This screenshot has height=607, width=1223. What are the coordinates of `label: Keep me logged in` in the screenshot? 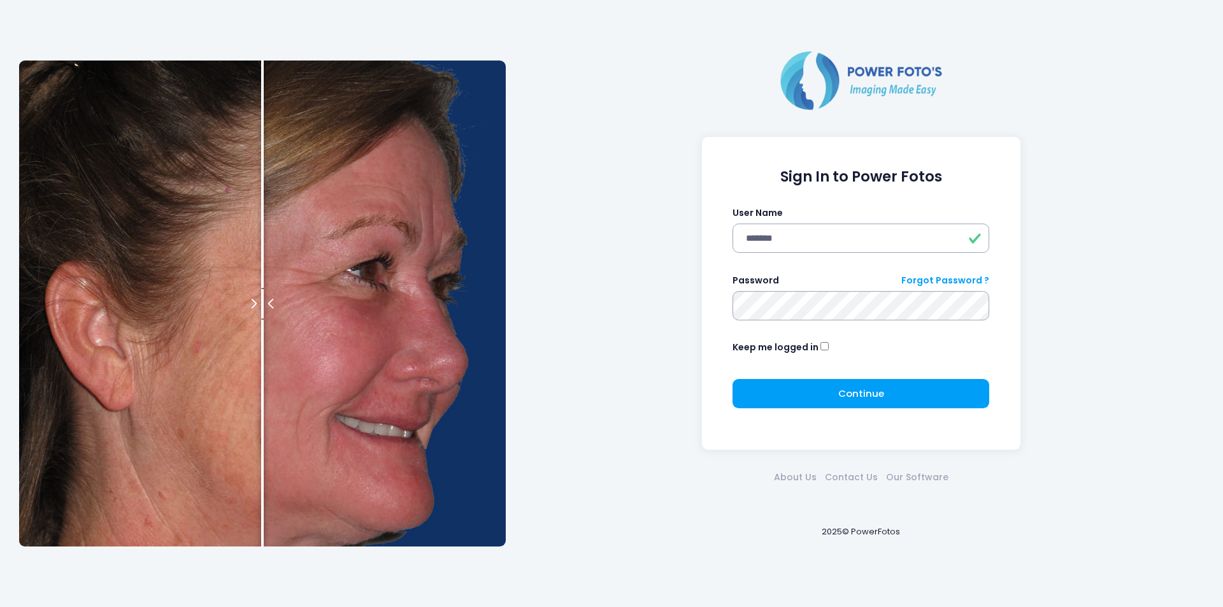 It's located at (775, 347).